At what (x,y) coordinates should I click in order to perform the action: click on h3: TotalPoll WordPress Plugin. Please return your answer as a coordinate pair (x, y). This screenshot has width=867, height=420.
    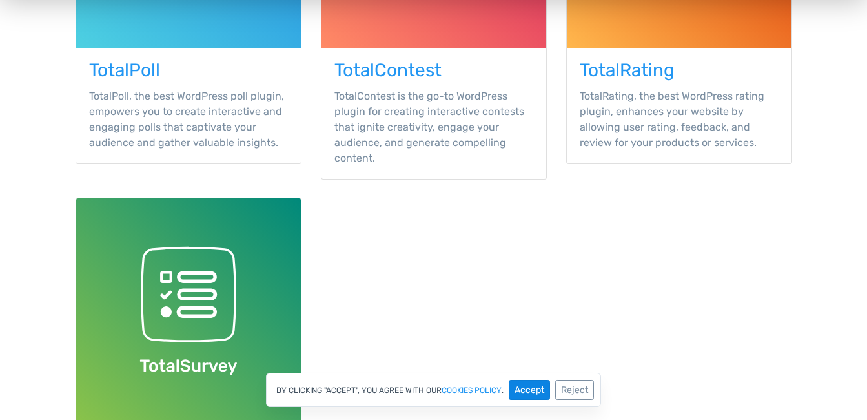
    Looking at the image, I should click on (189, 70).